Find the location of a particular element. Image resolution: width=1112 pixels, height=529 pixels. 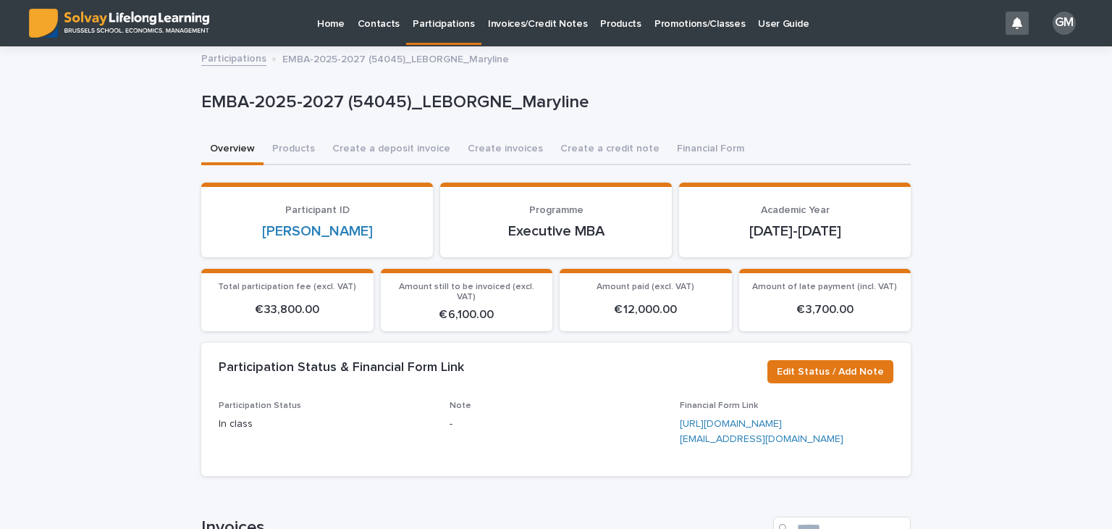

p: In class is located at coordinates (325, 424).